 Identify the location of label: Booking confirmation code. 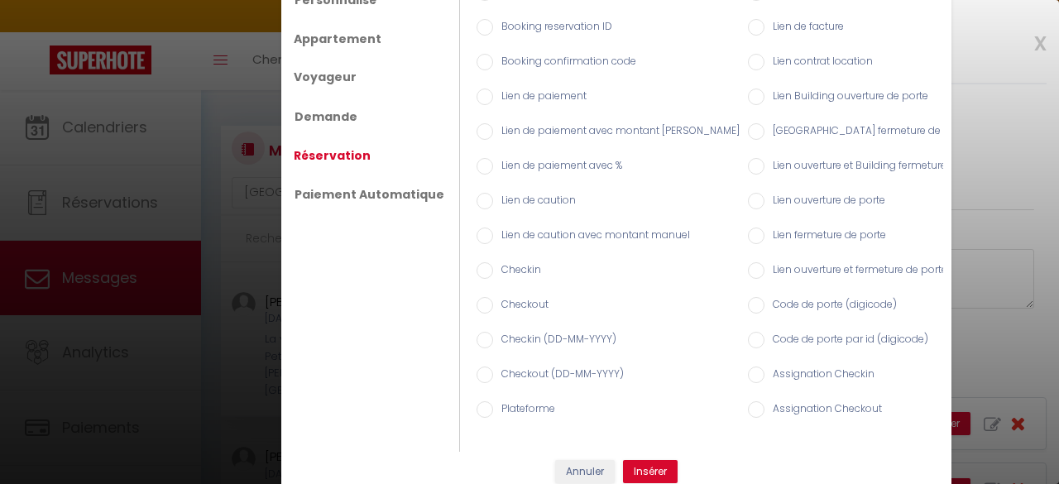
(564, 63).